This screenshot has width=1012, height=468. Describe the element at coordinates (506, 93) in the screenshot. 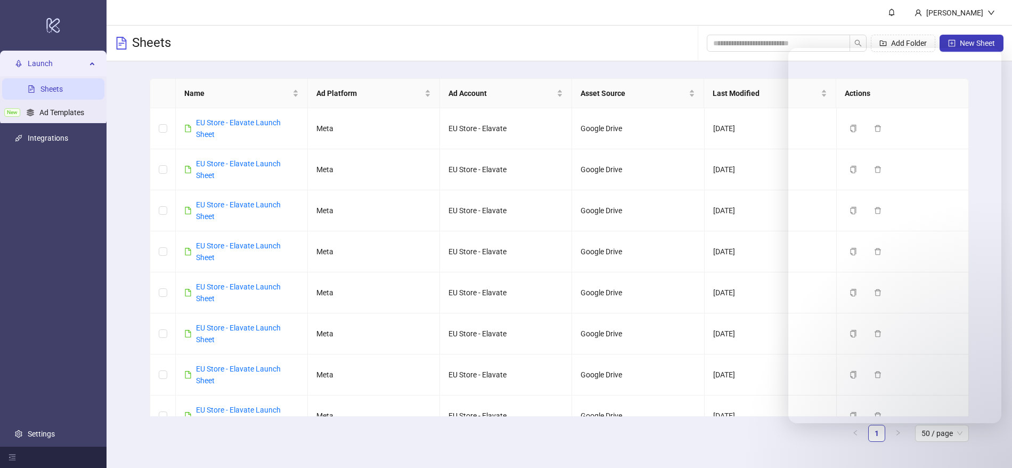

I see `th: Ad Account` at that location.